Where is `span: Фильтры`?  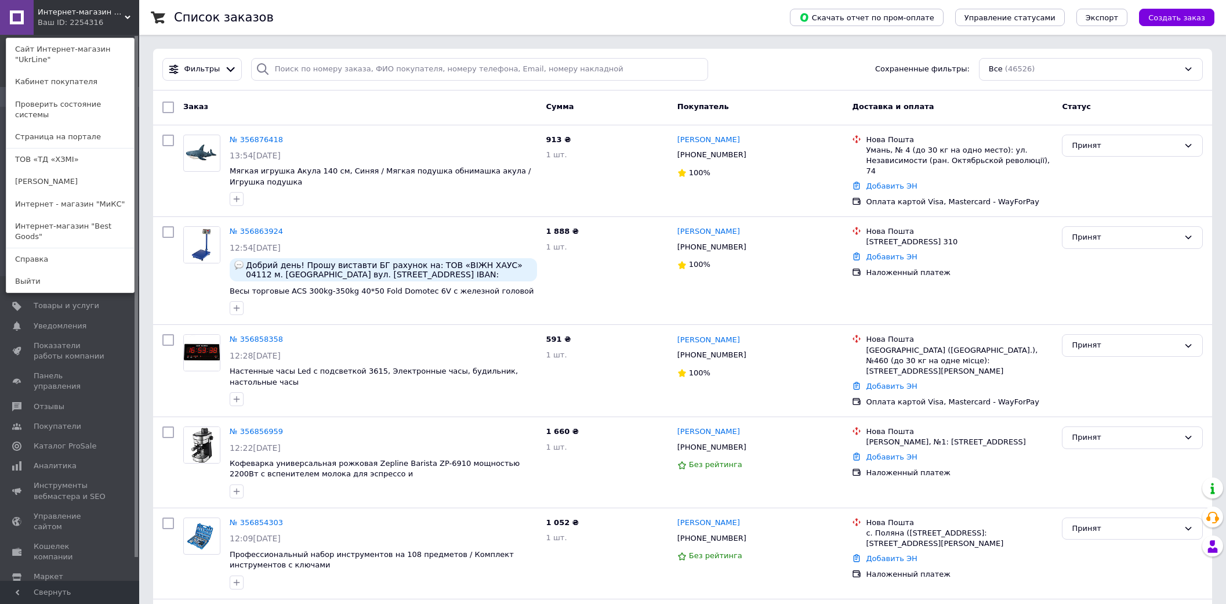
span: Фильтры is located at coordinates (202, 69).